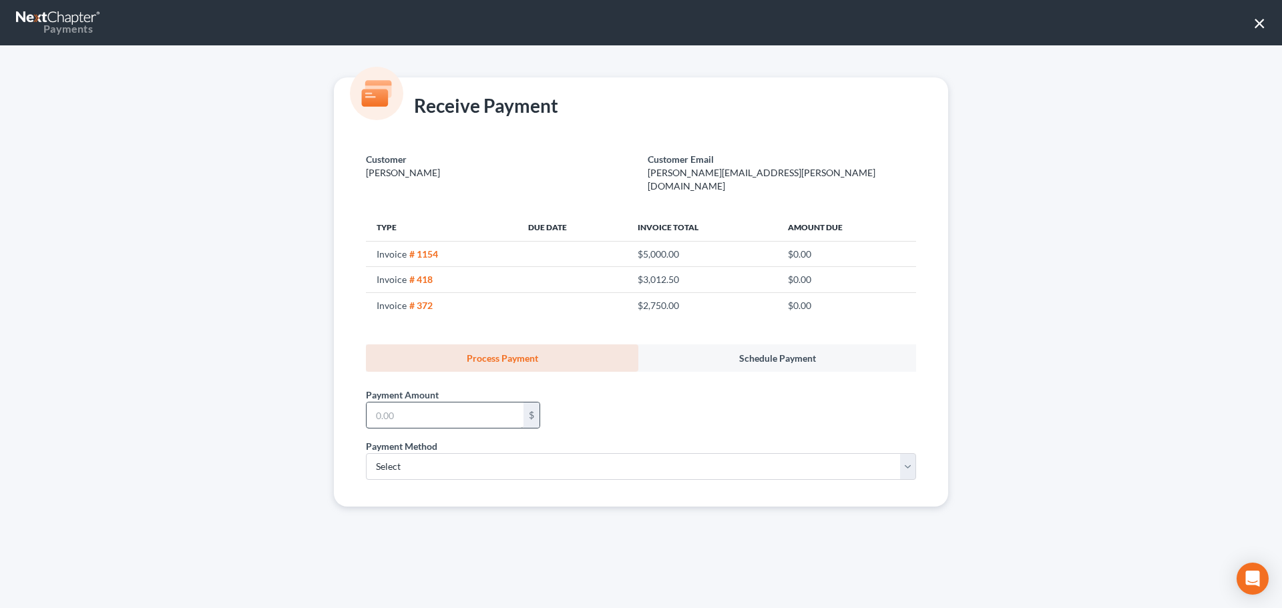 The width and height of the screenshot is (1282, 608). Describe the element at coordinates (680, 159) in the screenshot. I see `label: Customer Email` at that location.